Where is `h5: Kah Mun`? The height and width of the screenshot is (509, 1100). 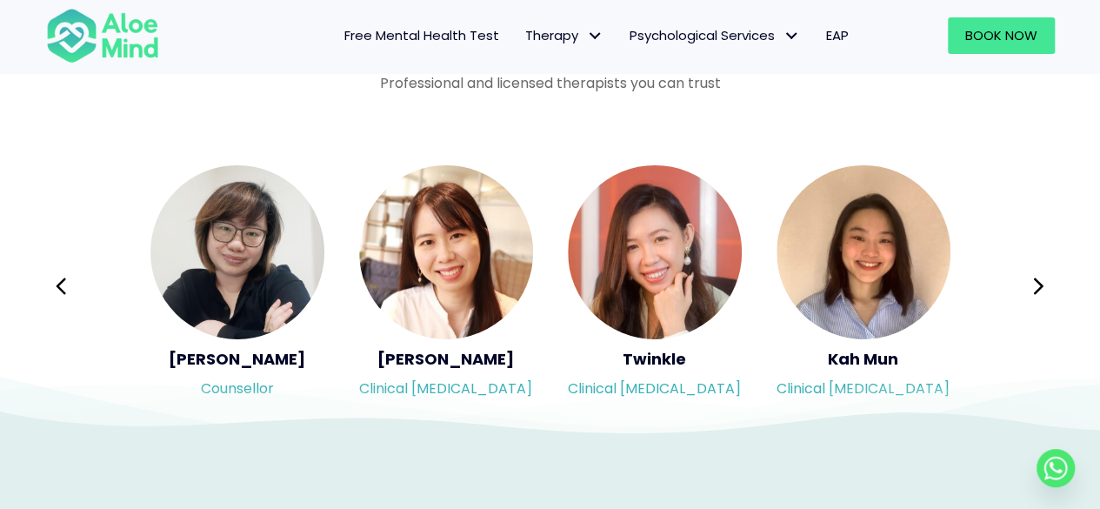
h5: Kah Mun is located at coordinates (864, 358).